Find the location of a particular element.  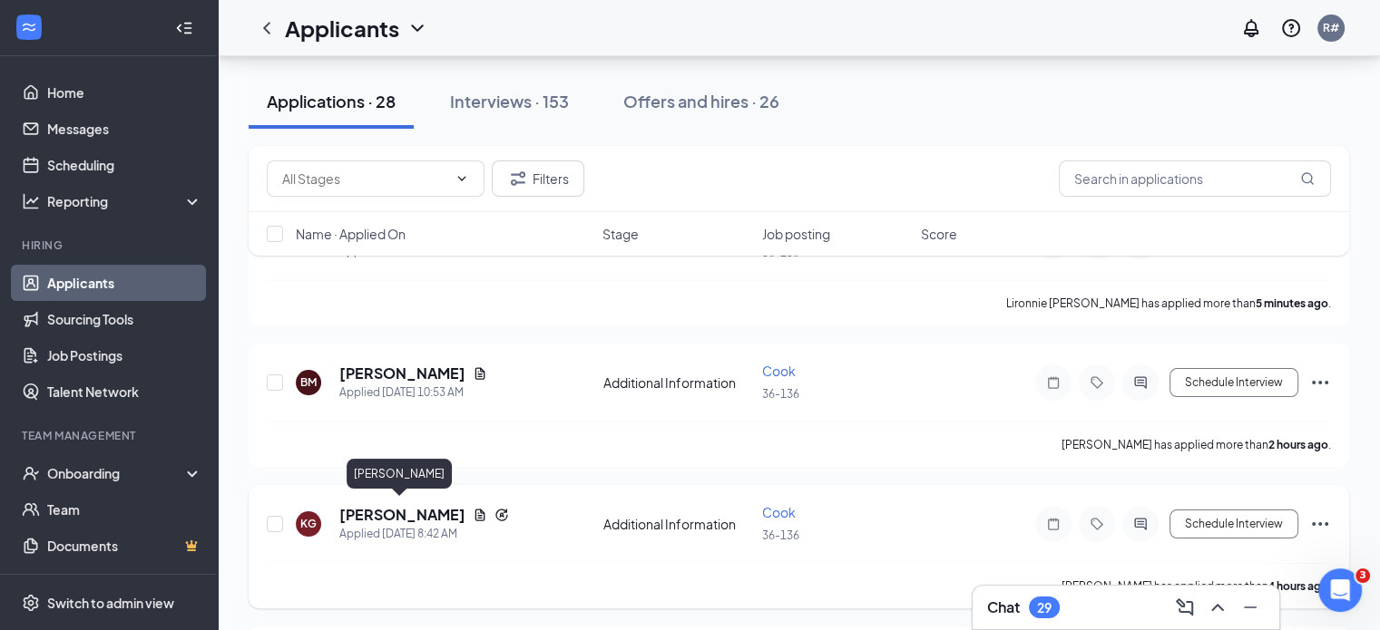

div: Hiring is located at coordinates (110, 245).